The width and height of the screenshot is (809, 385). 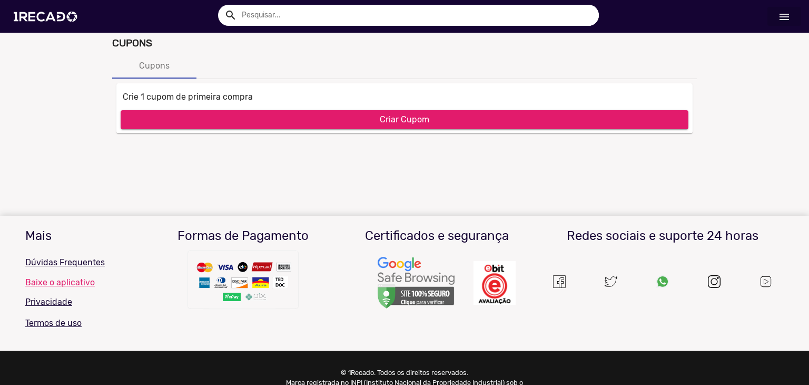 What do you see at coordinates (243, 236) in the screenshot?
I see `h3: Formas de Pagamento` at bounding box center [243, 236].